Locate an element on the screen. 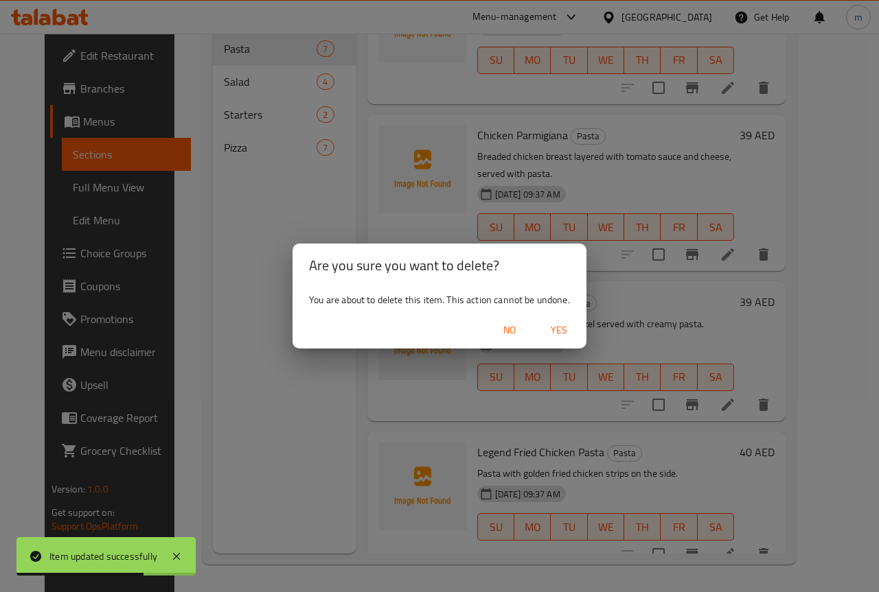 The height and width of the screenshot is (592, 879). button: Yes is located at coordinates (559, 330).